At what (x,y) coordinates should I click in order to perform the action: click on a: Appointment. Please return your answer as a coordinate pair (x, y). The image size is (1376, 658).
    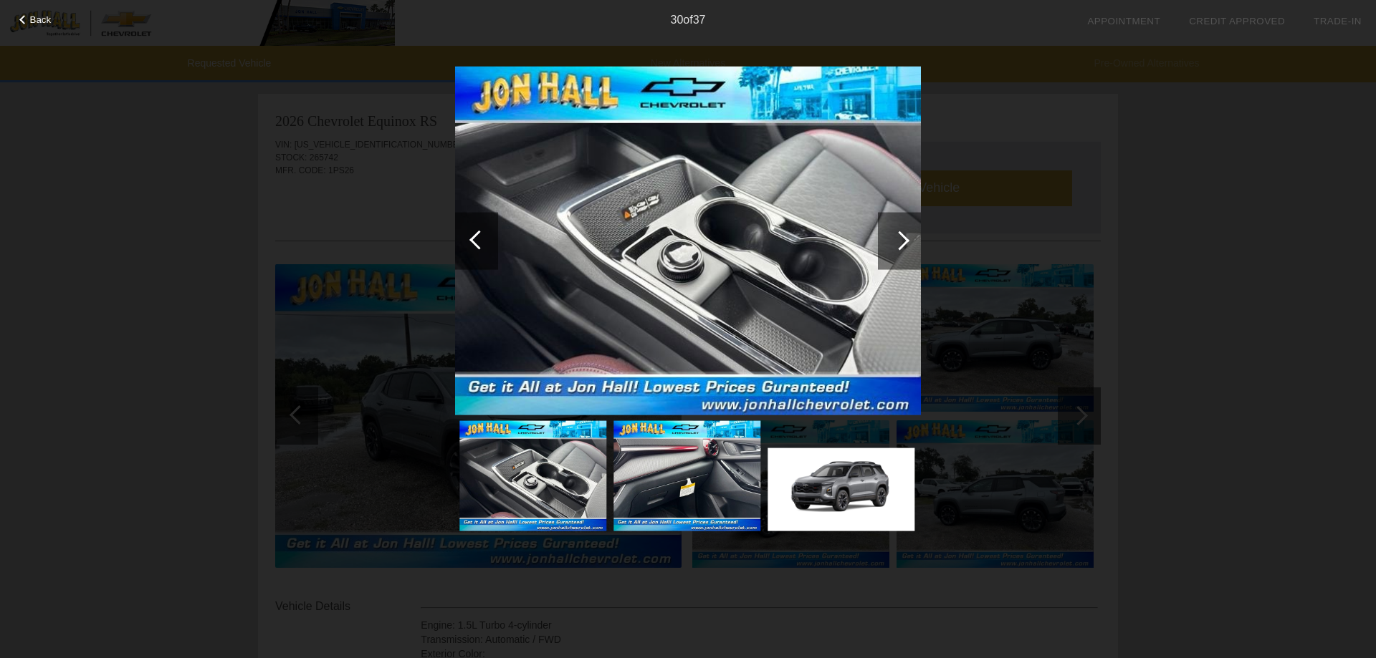
    Looking at the image, I should click on (1123, 21).